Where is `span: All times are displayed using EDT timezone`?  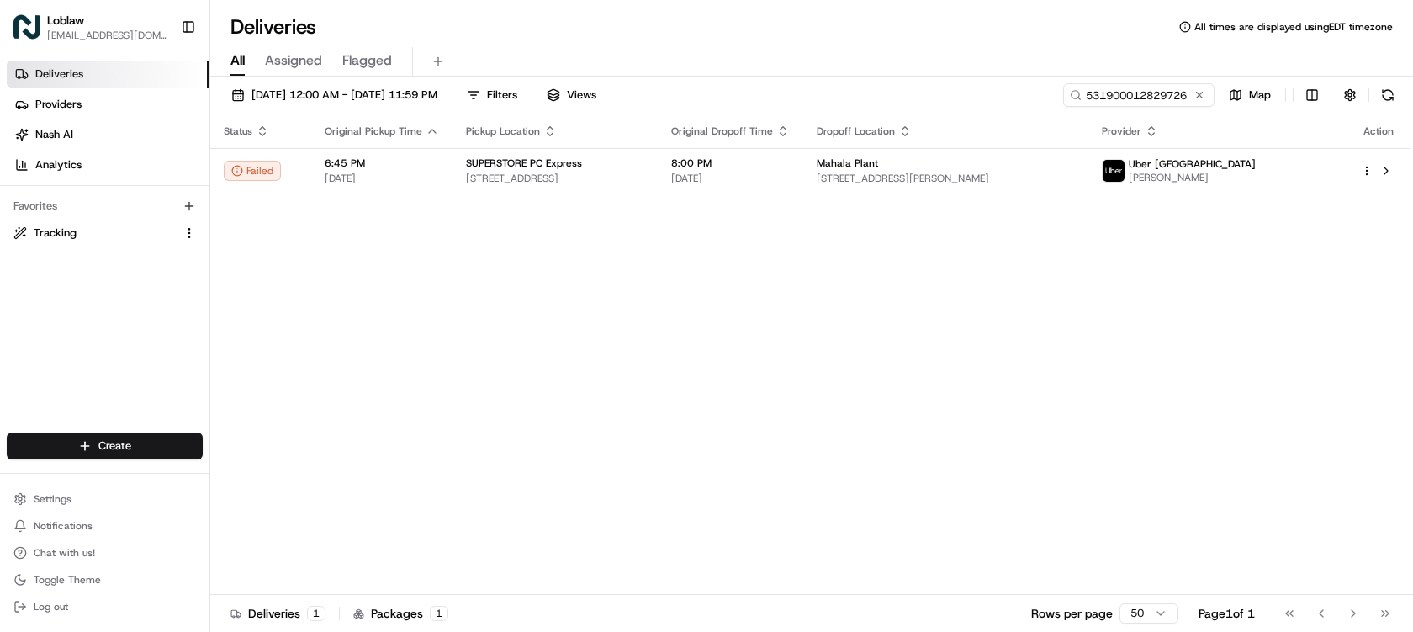 span: All times are displayed using EDT timezone is located at coordinates (1294, 27).